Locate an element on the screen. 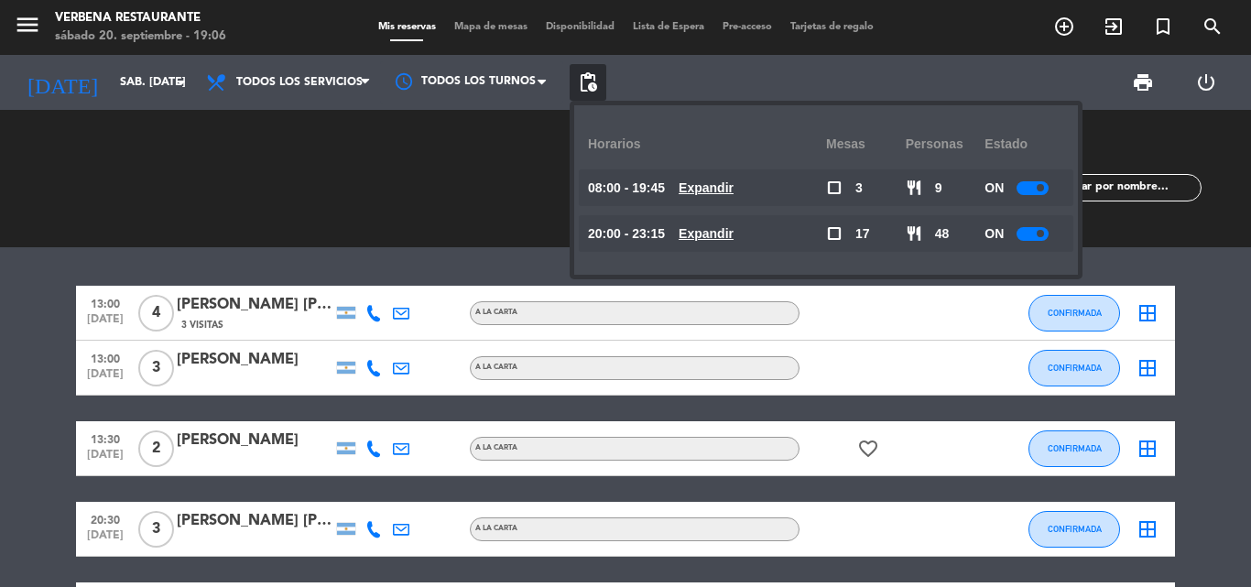 The height and width of the screenshot is (587, 1251). i: menu is located at coordinates (27, 25).